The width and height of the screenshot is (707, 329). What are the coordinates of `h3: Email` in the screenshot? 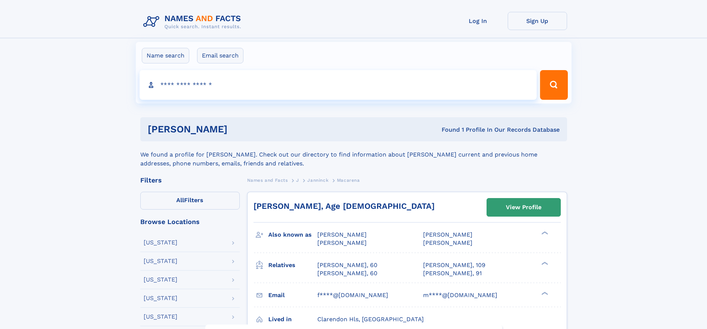 It's located at (293, 295).